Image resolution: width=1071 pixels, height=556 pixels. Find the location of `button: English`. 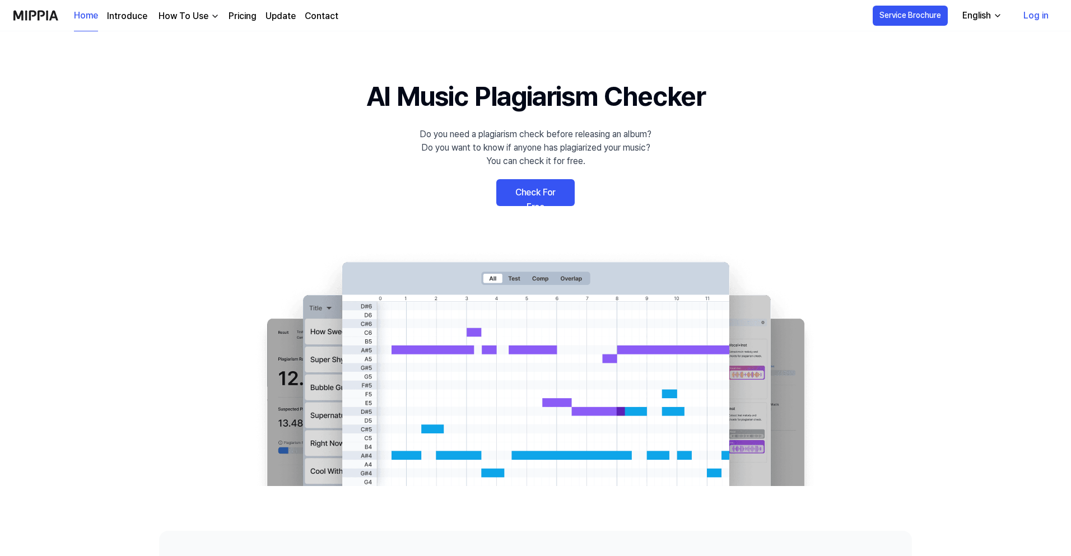

button: English is located at coordinates (981, 16).